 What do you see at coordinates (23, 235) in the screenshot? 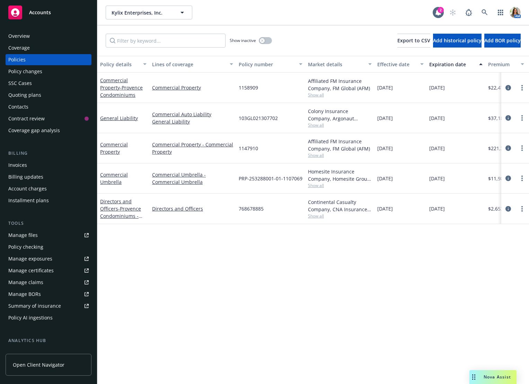
I see `div: Manage files` at bounding box center [23, 235].